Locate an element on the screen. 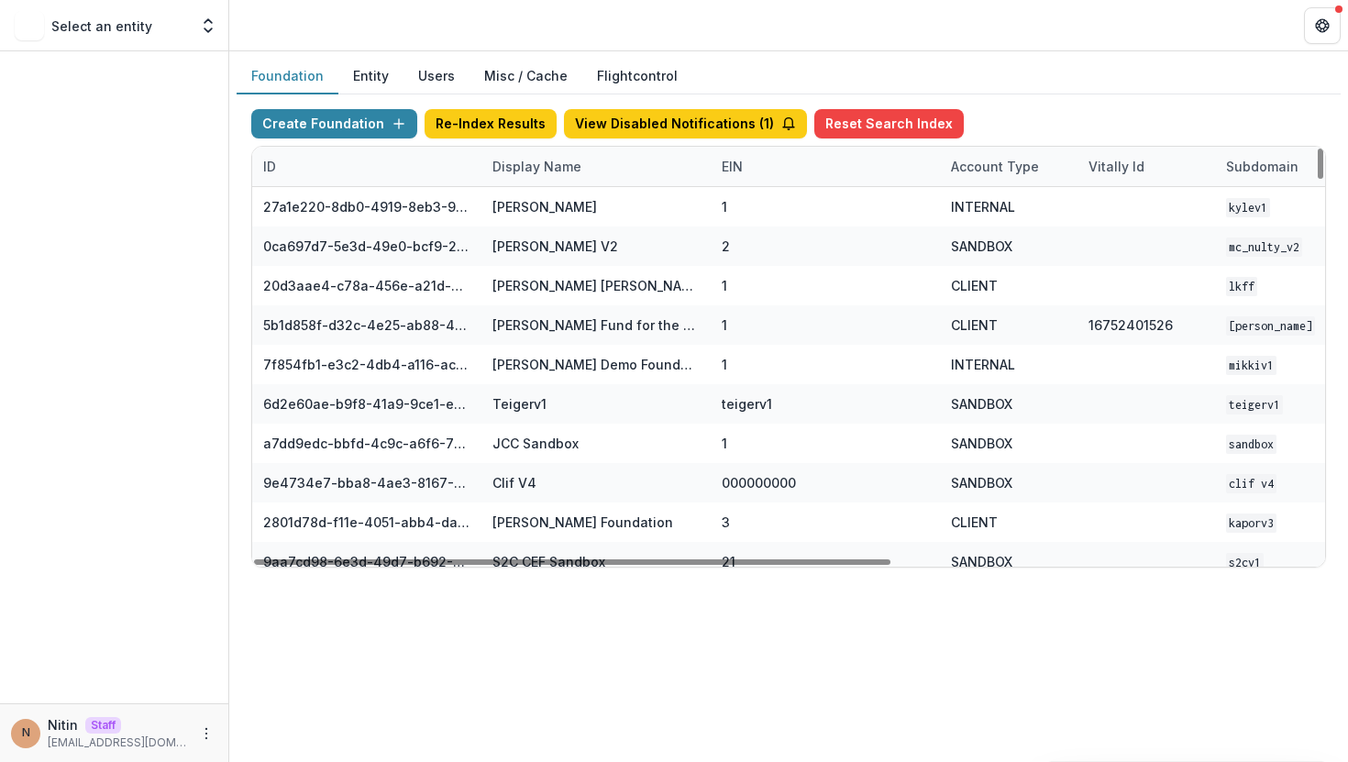 This screenshot has height=762, width=1348. img: Select an entity is located at coordinates (29, 26).